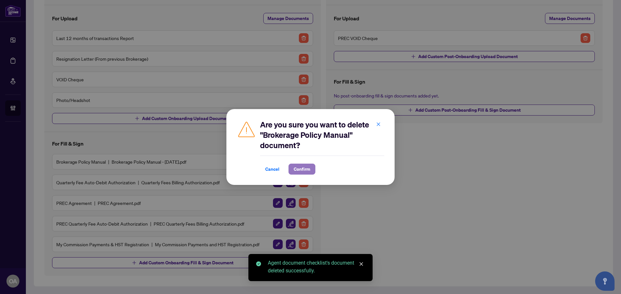 The image size is (621, 294). Describe the element at coordinates (322, 135) in the screenshot. I see `h2: Are you sure you want to delete "Brokerage Policy Manual" document?` at that location.